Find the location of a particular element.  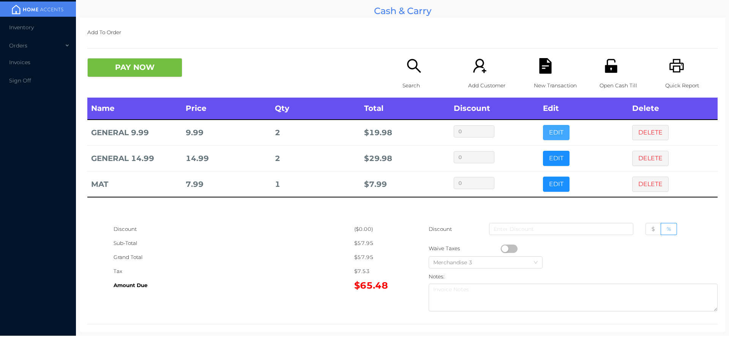

th: Edit is located at coordinates (583, 109).